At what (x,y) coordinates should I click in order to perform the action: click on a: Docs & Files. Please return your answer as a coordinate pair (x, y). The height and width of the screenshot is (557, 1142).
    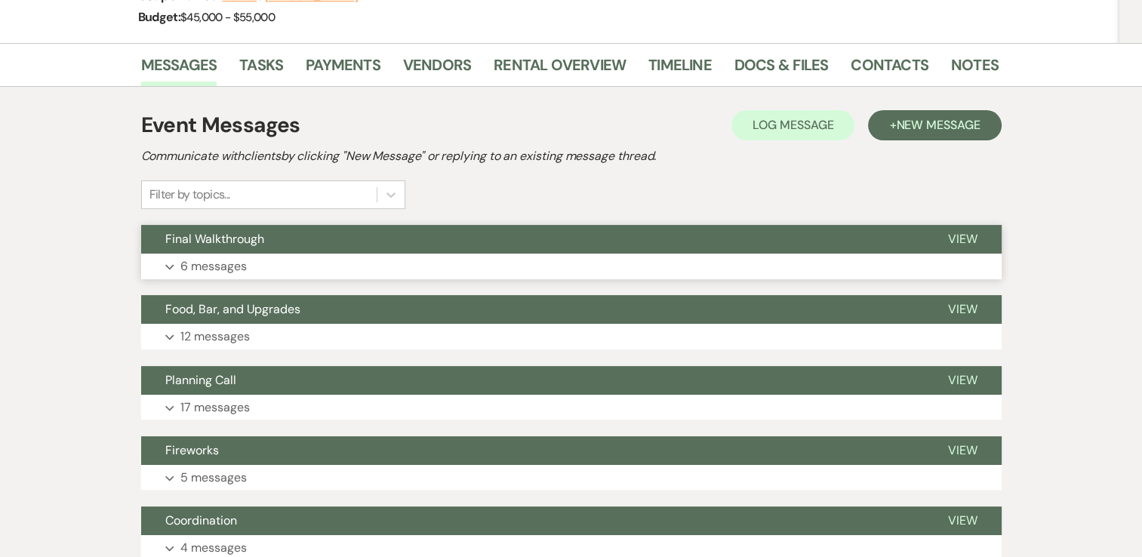
    Looking at the image, I should click on (781, 69).